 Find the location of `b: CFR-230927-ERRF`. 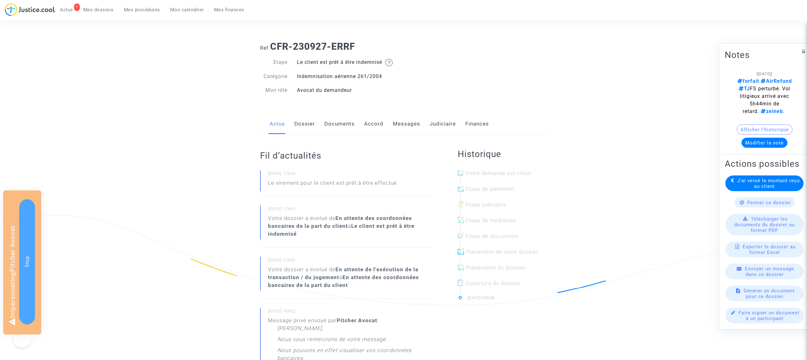

b: CFR-230927-ERRF is located at coordinates (312, 46).